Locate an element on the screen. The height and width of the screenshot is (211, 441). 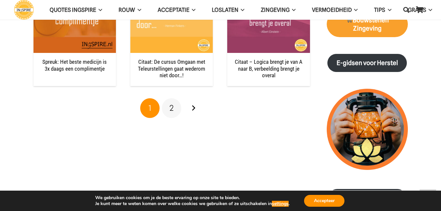
span: QUOTES INGSPIRE is located at coordinates (73, 10).